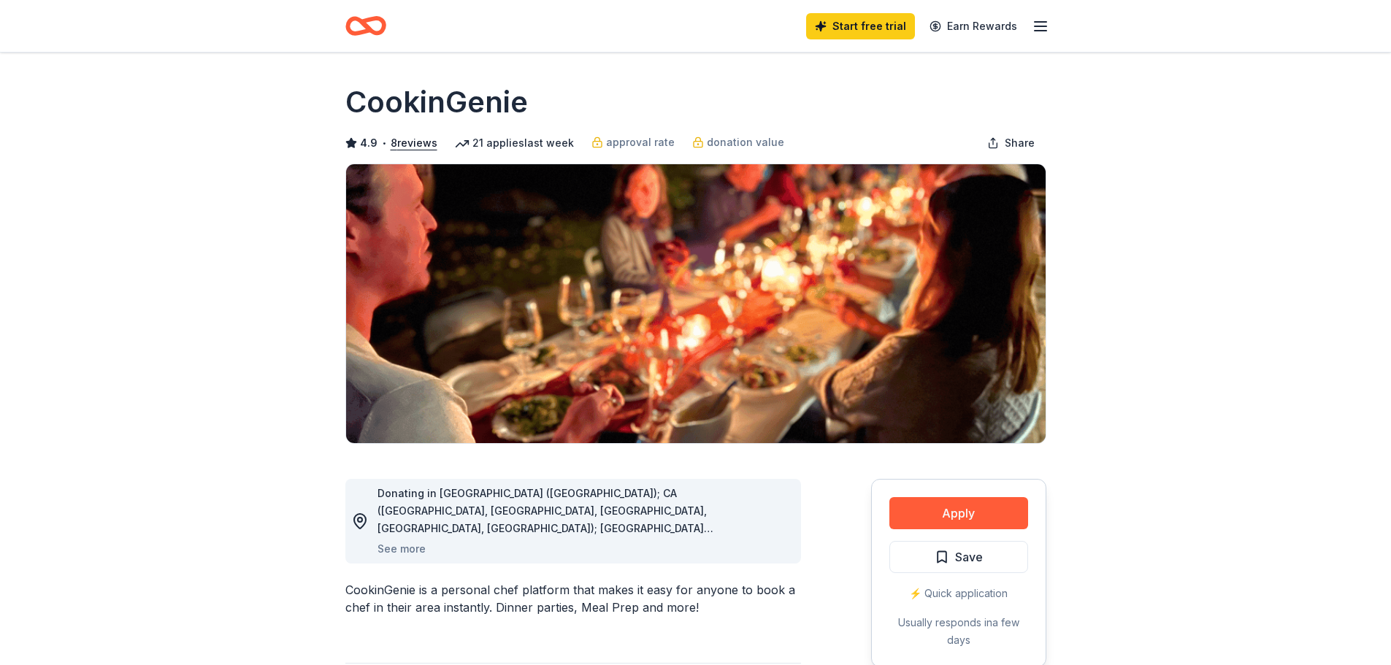 This screenshot has height=665, width=1391. I want to click on a: approval rate, so click(633, 142).